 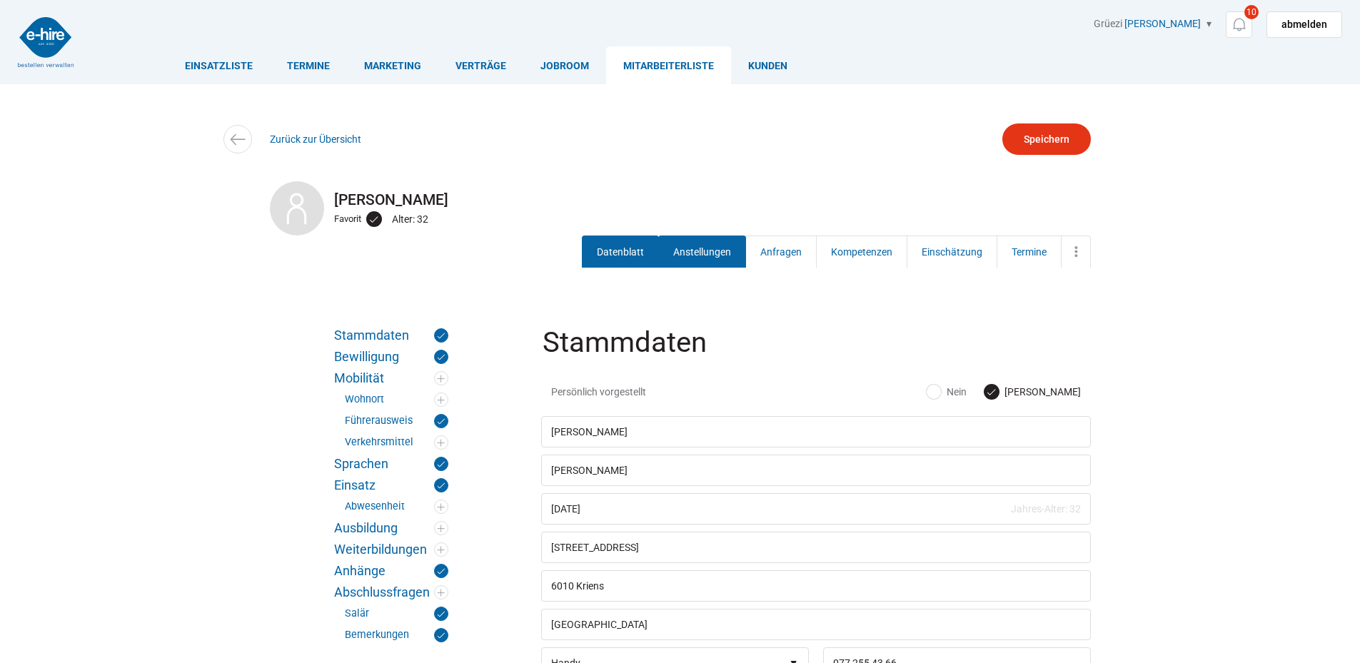 I want to click on img: icon-arrow-left.svg, so click(x=237, y=139).